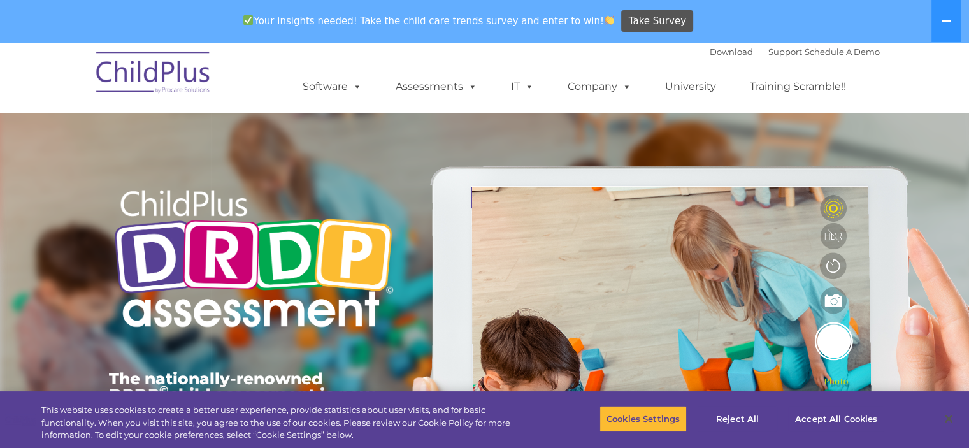 The image size is (969, 448). What do you see at coordinates (332, 87) in the screenshot?
I see `a: Software` at bounding box center [332, 87].